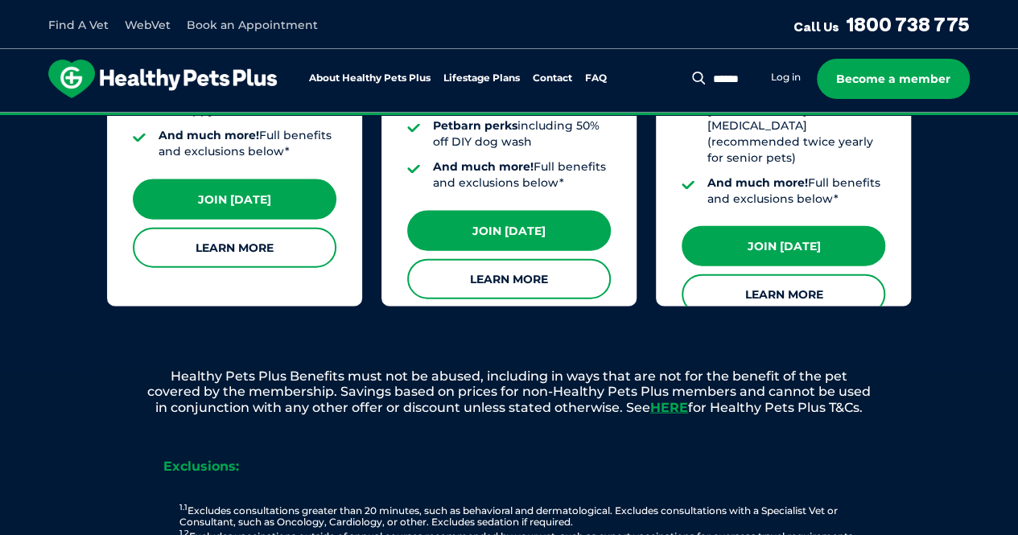 The height and width of the screenshot is (535, 1018). I want to click on a: About Healthy Pets Plus, so click(369, 78).